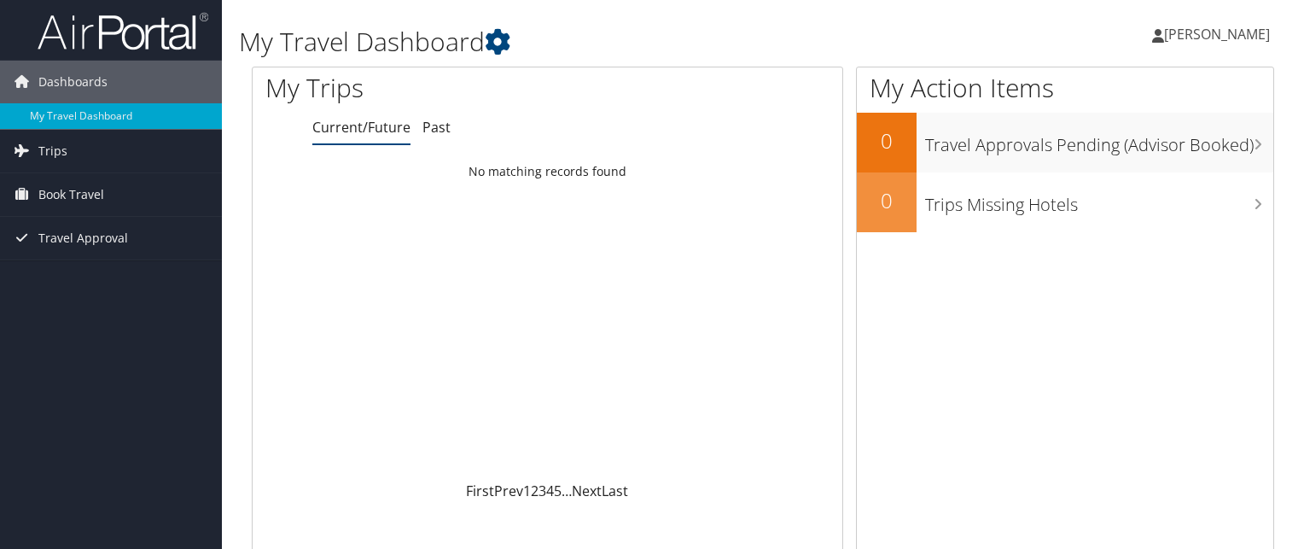 This screenshot has height=549, width=1304. What do you see at coordinates (615, 491) in the screenshot?
I see `a: Last` at bounding box center [615, 491].